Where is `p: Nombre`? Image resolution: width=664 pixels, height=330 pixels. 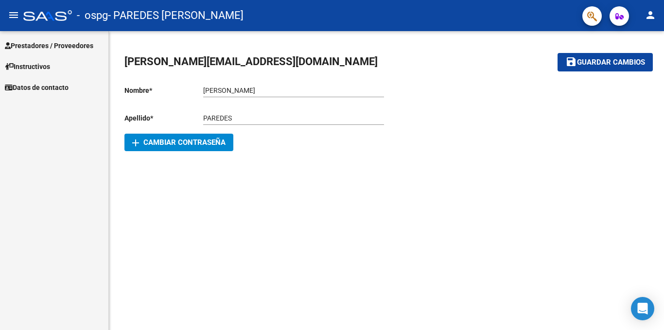
p: Nombre is located at coordinates (164, 90).